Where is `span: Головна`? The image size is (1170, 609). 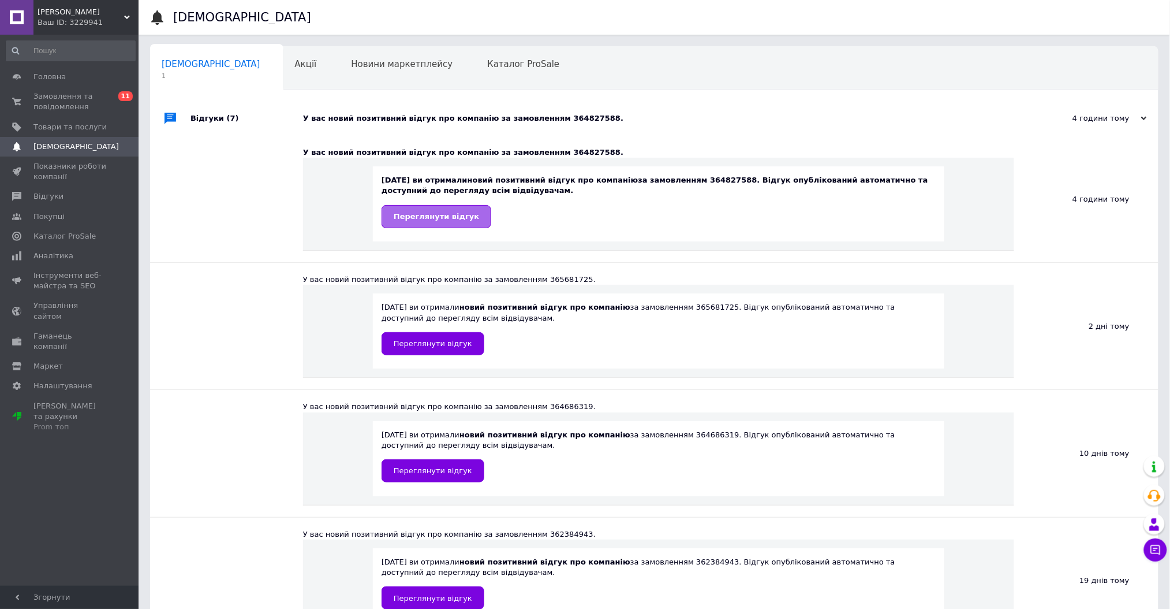
span: Головна is located at coordinates (50, 77).